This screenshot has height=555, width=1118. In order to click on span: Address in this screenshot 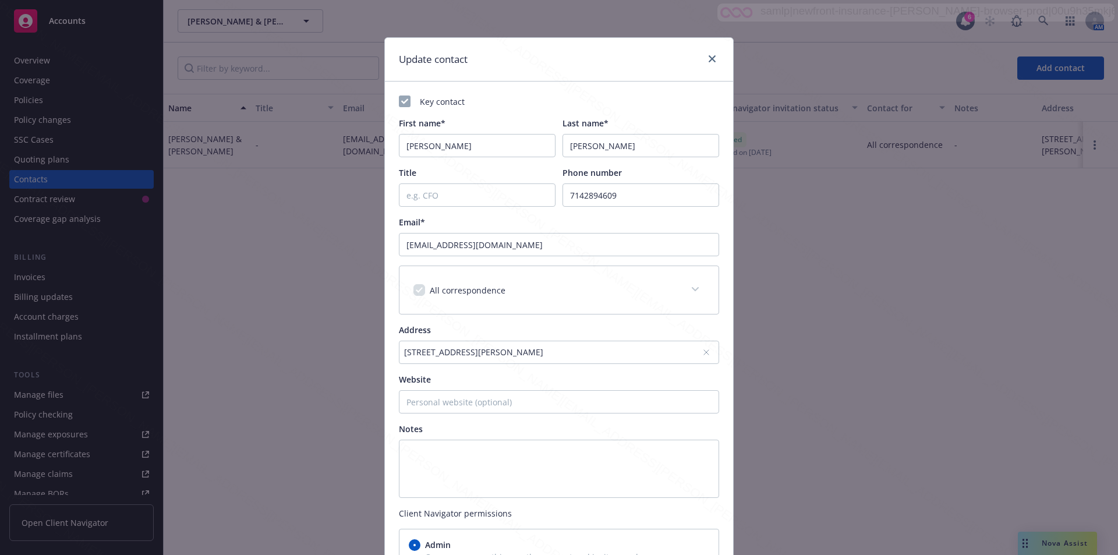, I will do `click(415, 330)`.